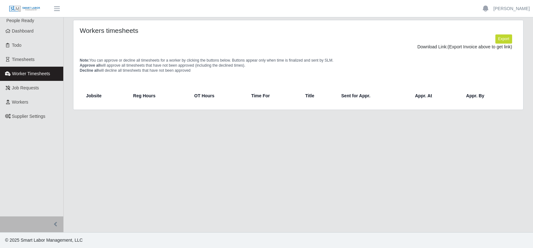 The image size is (533, 248). What do you see at coordinates (20, 102) in the screenshot?
I see `span: Workers` at bounding box center [20, 102].